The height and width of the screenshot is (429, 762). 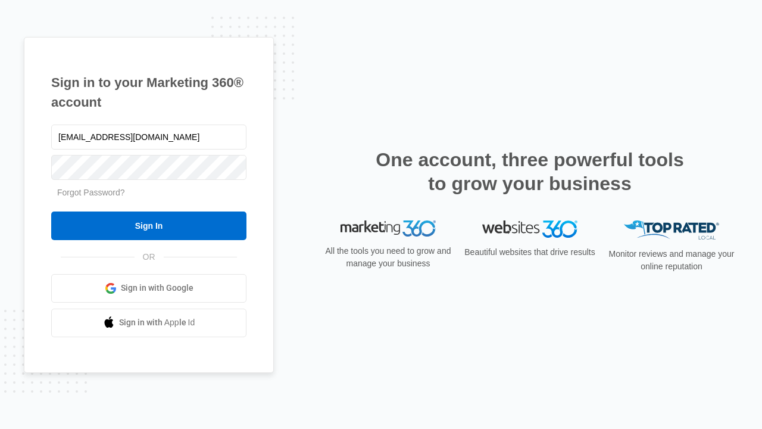 What do you see at coordinates (149, 288) in the screenshot?
I see `a: Sign in with Google` at bounding box center [149, 288].